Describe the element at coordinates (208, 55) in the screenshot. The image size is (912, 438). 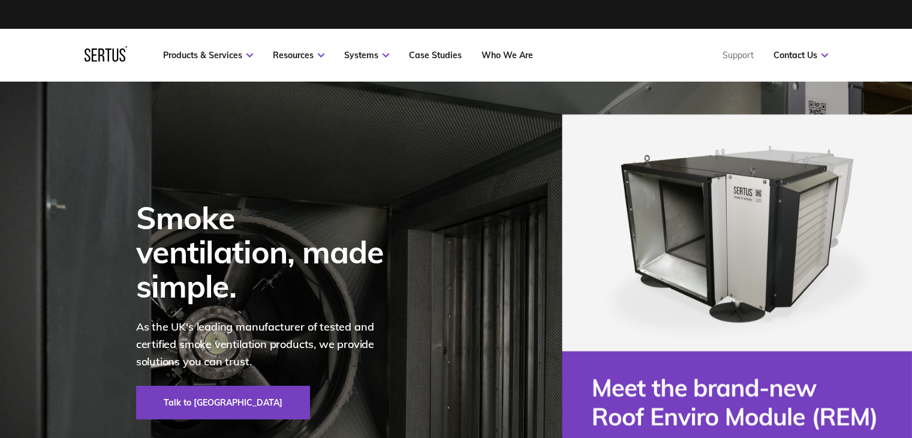
I see `a: Products & Services` at that location.